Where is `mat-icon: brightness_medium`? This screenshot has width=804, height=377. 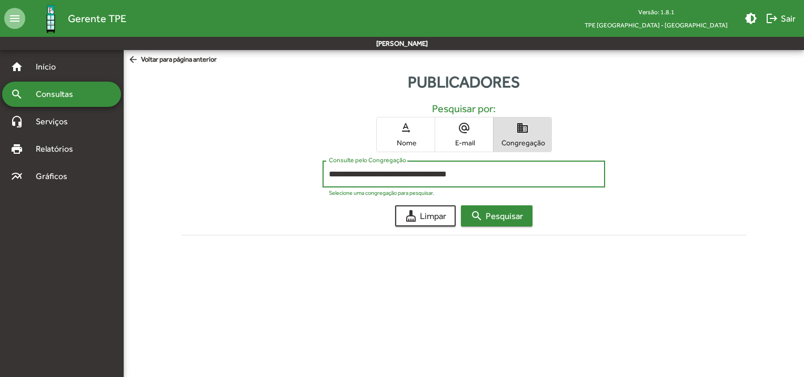
mat-icon: brightness_medium is located at coordinates (751, 18).